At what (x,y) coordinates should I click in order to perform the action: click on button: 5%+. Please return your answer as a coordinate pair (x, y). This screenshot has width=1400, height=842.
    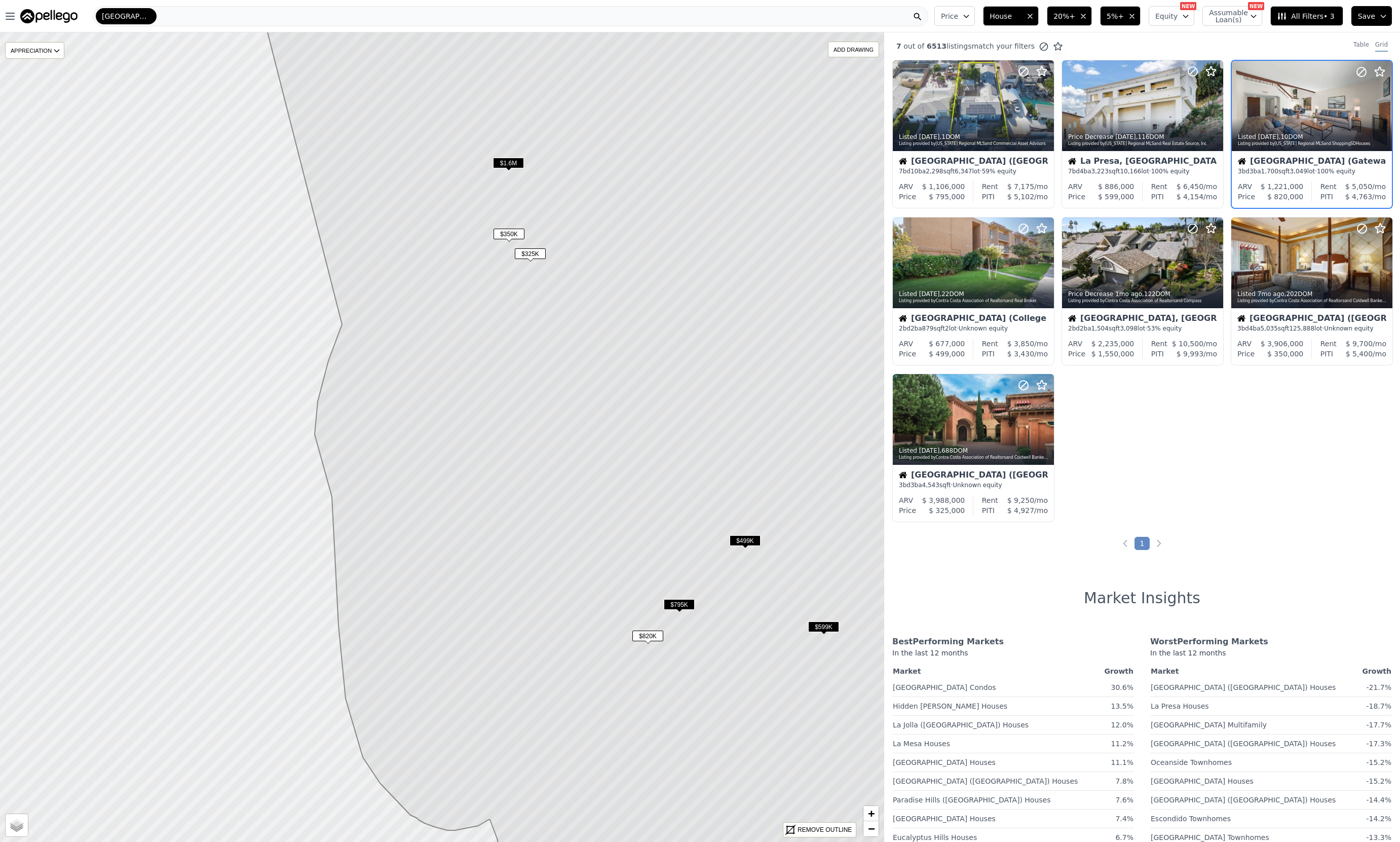
    Looking at the image, I should click on (1121, 16).